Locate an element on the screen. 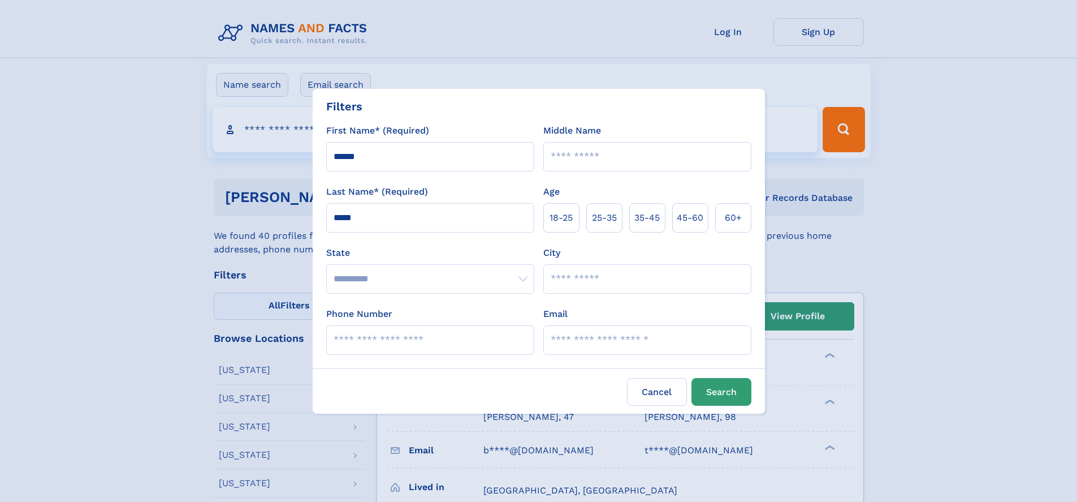 The height and width of the screenshot is (502, 1077). button: Search is located at coordinates (722, 391).